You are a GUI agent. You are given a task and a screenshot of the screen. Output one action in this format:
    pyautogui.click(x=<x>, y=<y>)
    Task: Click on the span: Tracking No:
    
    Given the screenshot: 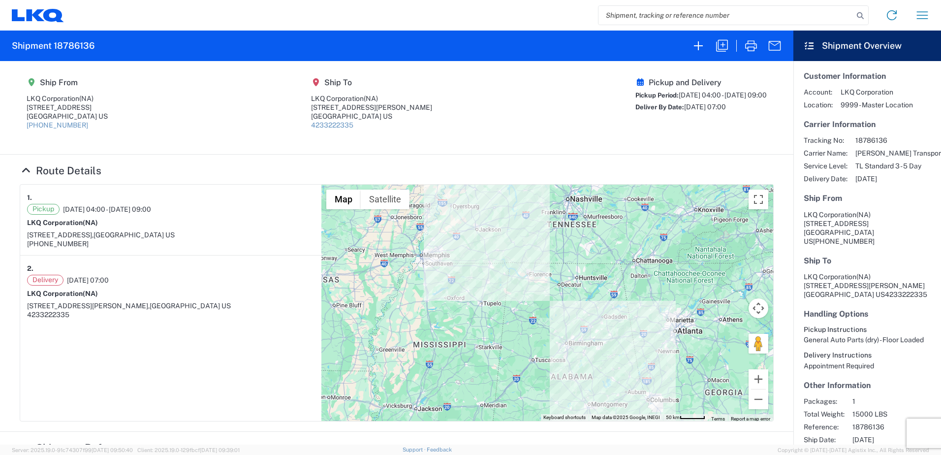 What is the action you would take?
    pyautogui.click(x=825, y=140)
    